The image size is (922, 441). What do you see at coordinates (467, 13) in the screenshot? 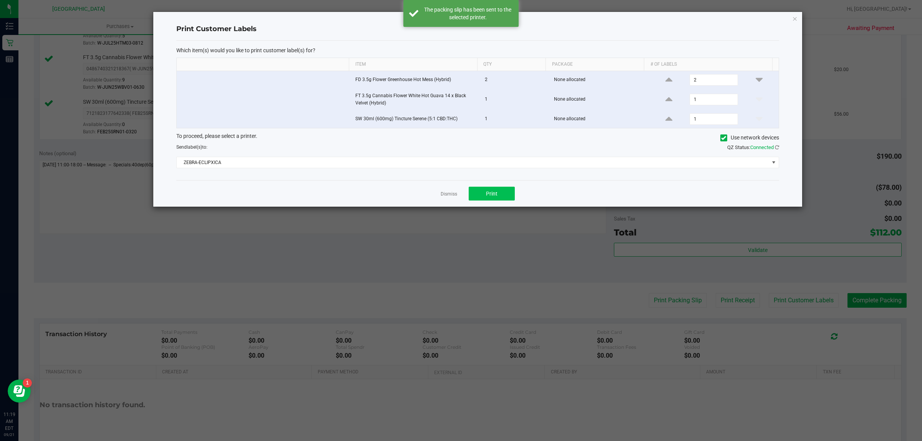
I see `div: The packing slip has been sent to the selected printer.` at bounding box center [467, 13].